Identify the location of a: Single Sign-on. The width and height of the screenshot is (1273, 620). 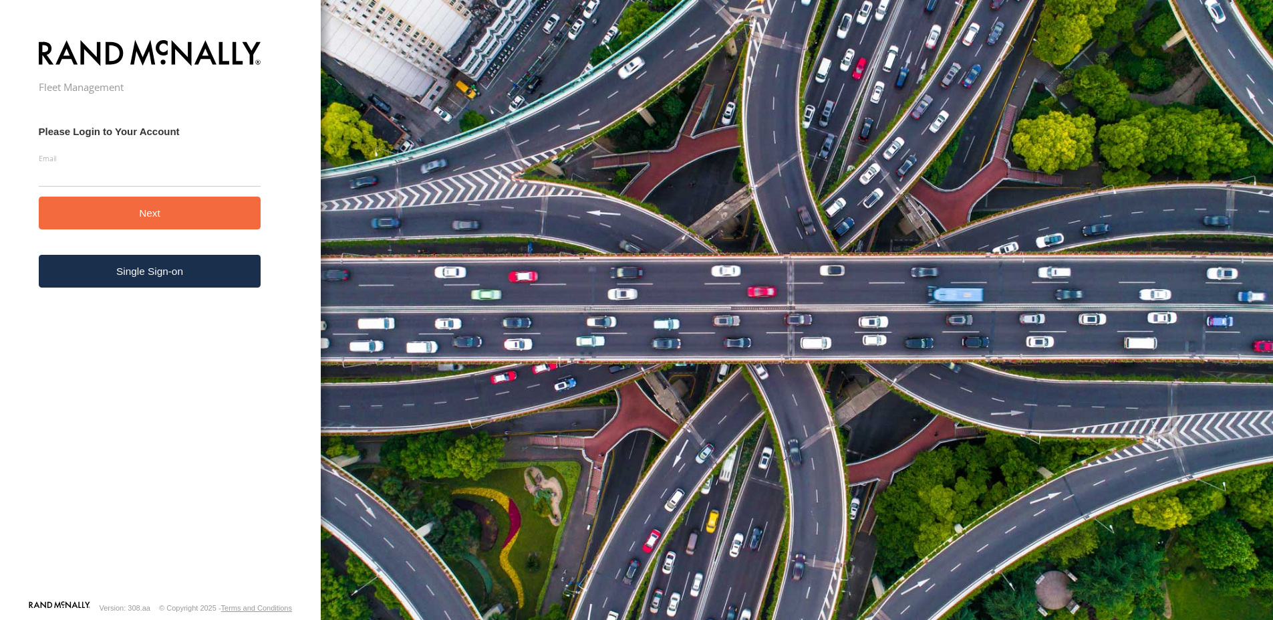
(150, 271).